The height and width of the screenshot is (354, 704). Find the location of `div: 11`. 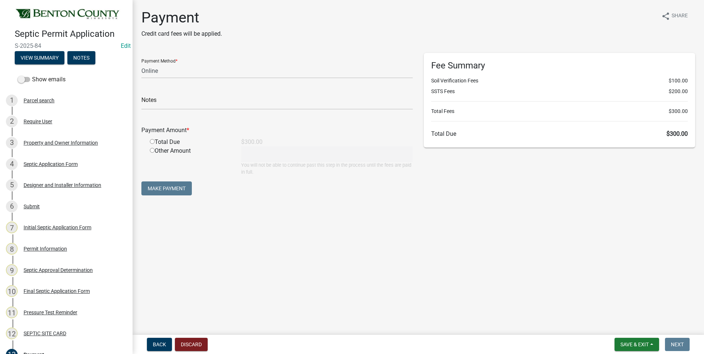

div: 11 is located at coordinates (12, 313).